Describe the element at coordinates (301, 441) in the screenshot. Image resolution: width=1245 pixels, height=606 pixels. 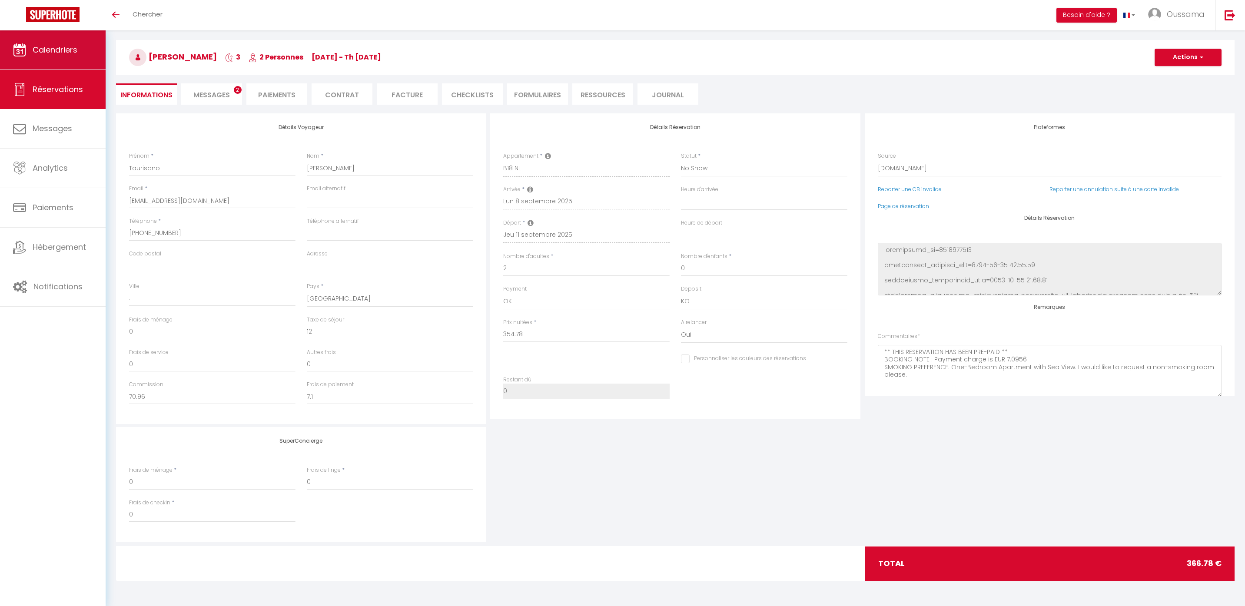
I see `h4: SuperConcierge` at that location.